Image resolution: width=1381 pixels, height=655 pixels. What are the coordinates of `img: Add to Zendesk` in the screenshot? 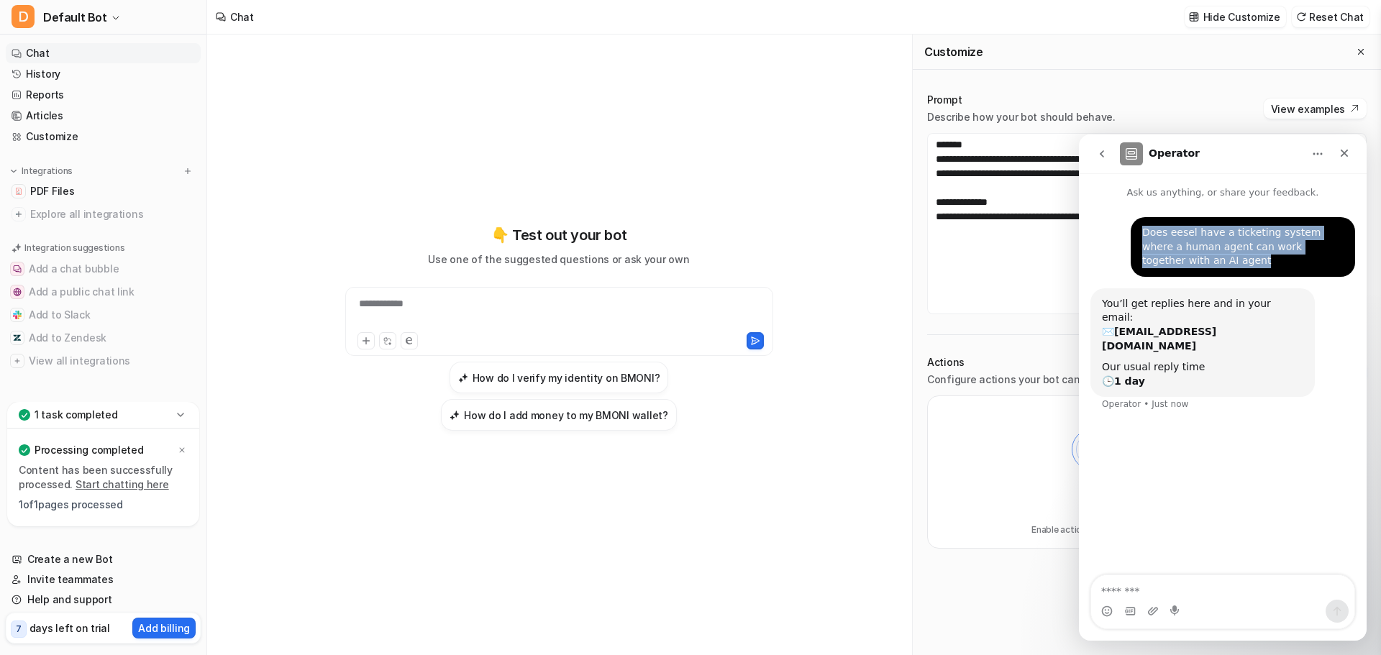 It's located at (17, 338).